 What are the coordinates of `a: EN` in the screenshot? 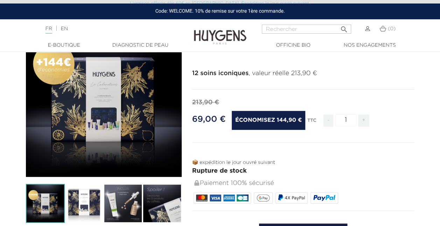 It's located at (64, 29).